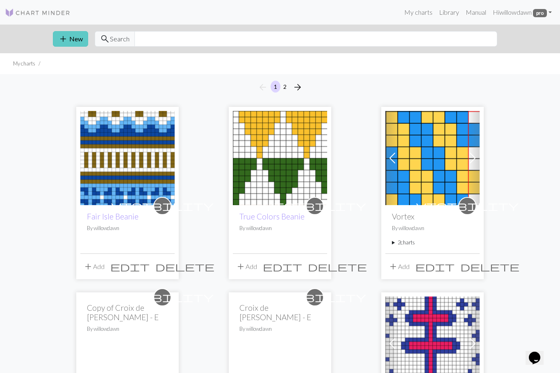 This screenshot has width=560, height=373. I want to click on a: Croix de Lorraine, so click(432, 343).